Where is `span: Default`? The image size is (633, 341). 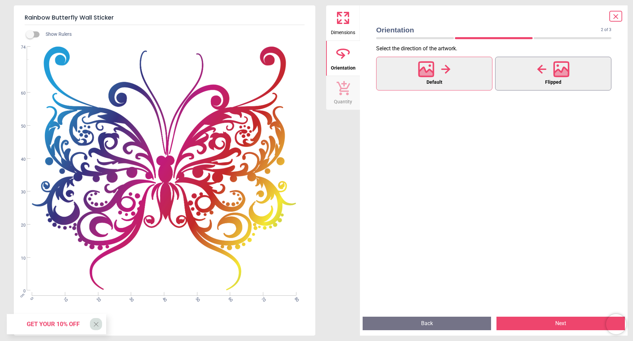
span: Default is located at coordinates (434, 82).